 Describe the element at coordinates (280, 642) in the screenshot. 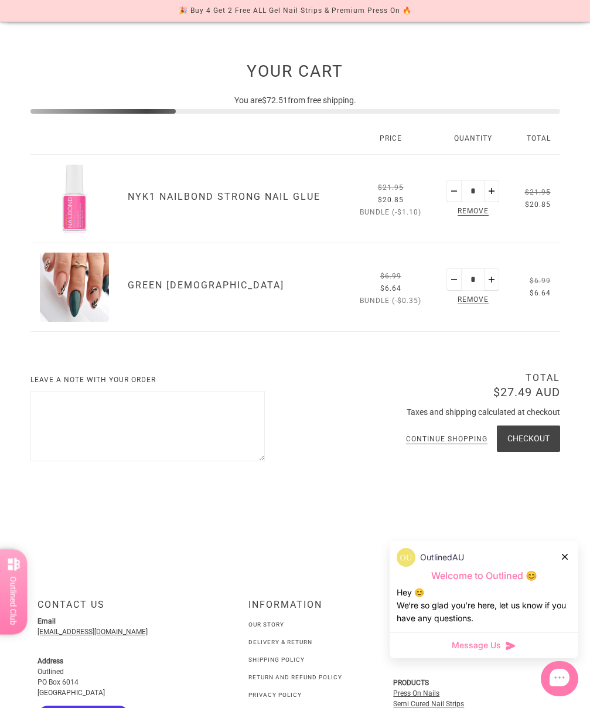

I see `a: Delivery & Return` at that location.